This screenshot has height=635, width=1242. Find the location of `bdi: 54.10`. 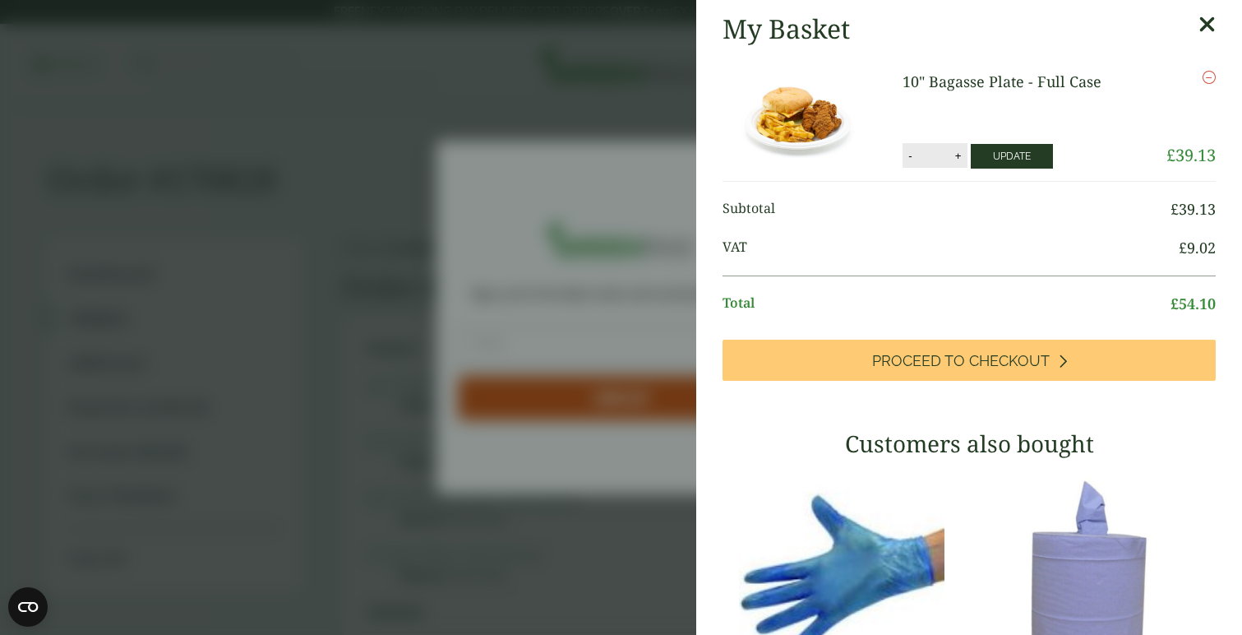

bdi: 54.10 is located at coordinates (1193, 303).